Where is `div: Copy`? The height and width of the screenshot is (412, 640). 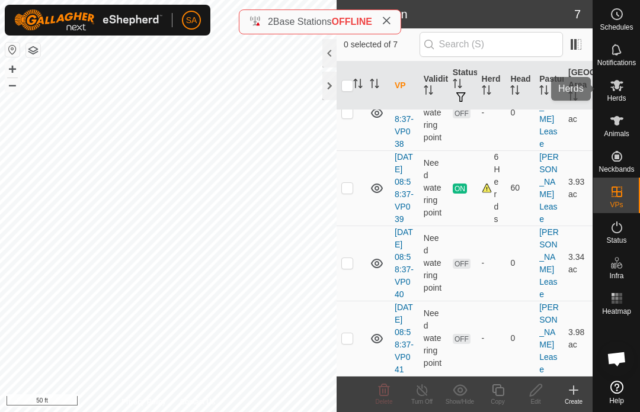
div: Copy is located at coordinates (497, 402).